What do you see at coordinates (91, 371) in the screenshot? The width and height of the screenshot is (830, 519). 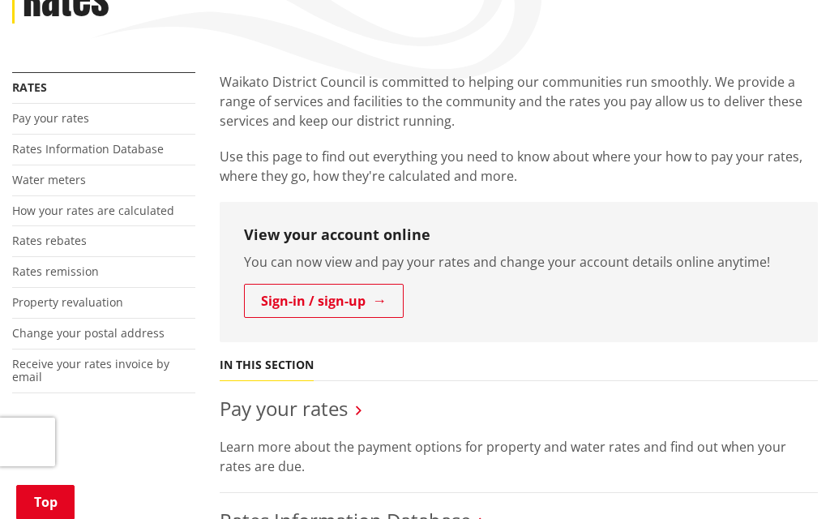 I see `a: Receive your rates invoice by email` at bounding box center [91, 371].